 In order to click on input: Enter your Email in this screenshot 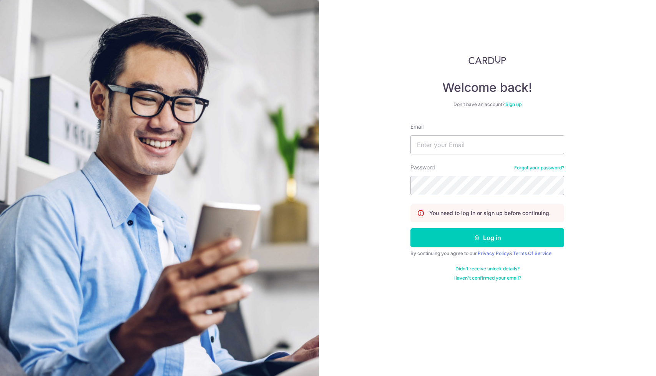, I will do `click(487, 145)`.